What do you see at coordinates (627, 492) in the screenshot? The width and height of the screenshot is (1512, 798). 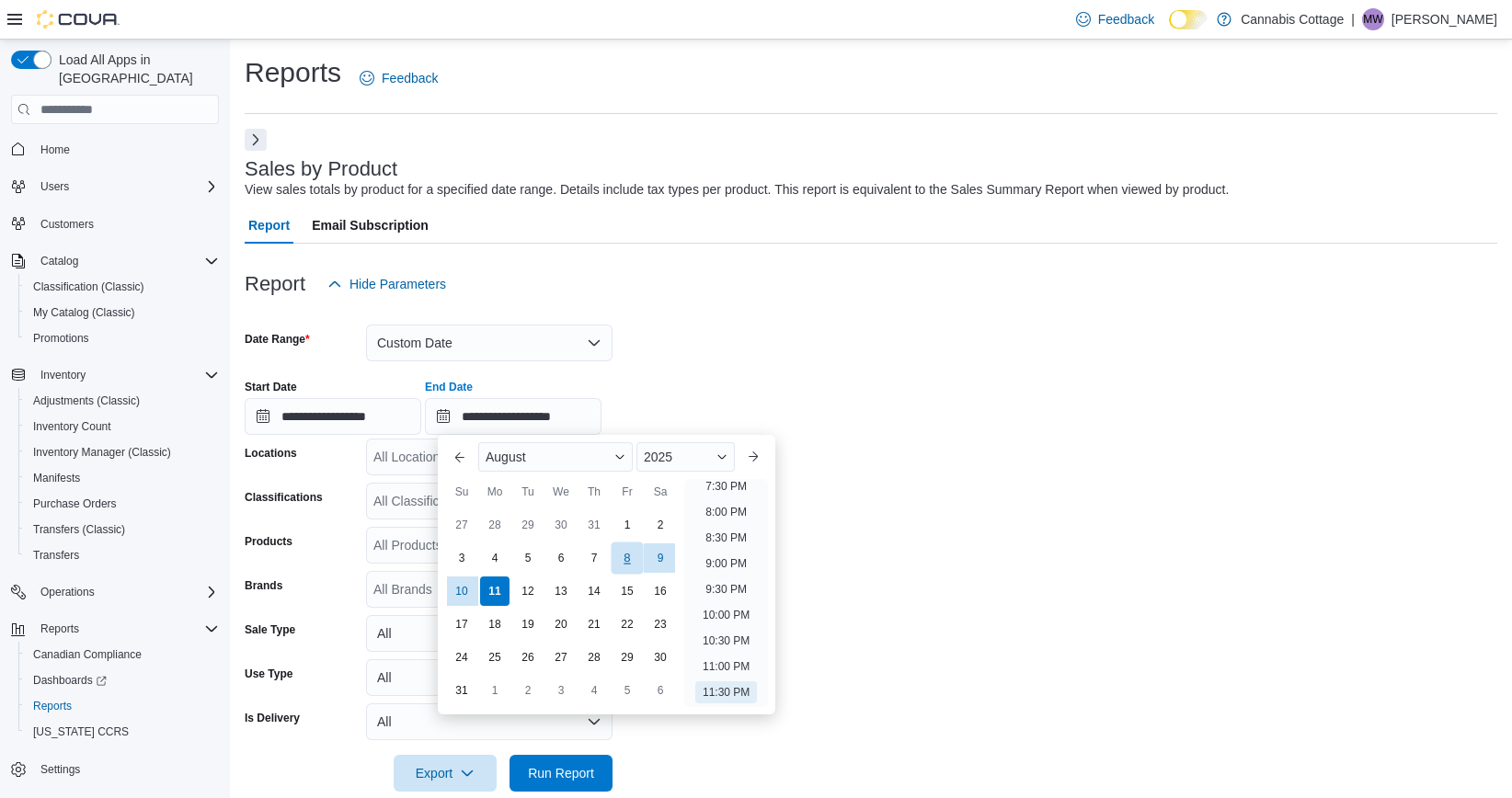 I see `div: Fr` at bounding box center [627, 492].